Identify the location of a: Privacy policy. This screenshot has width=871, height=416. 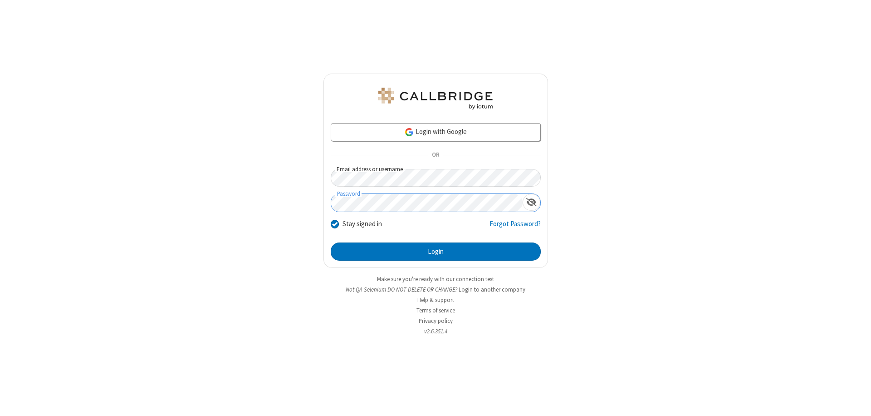
(436, 320).